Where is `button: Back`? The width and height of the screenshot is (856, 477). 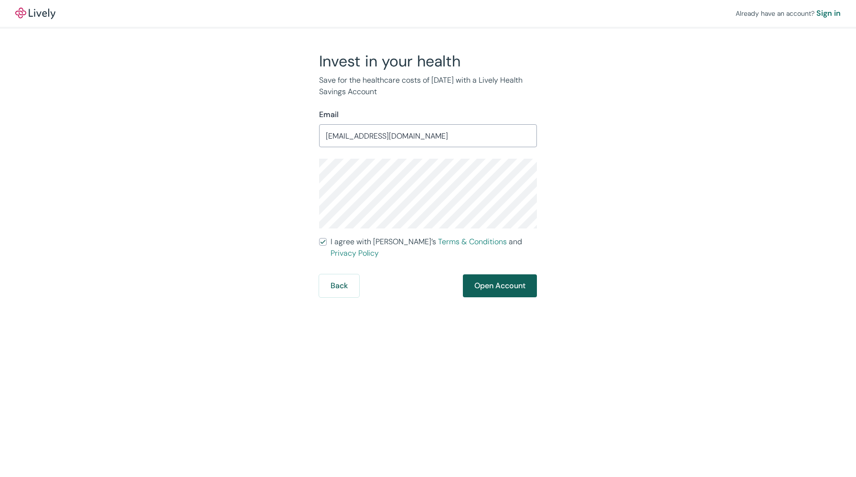 button: Back is located at coordinates (339, 286).